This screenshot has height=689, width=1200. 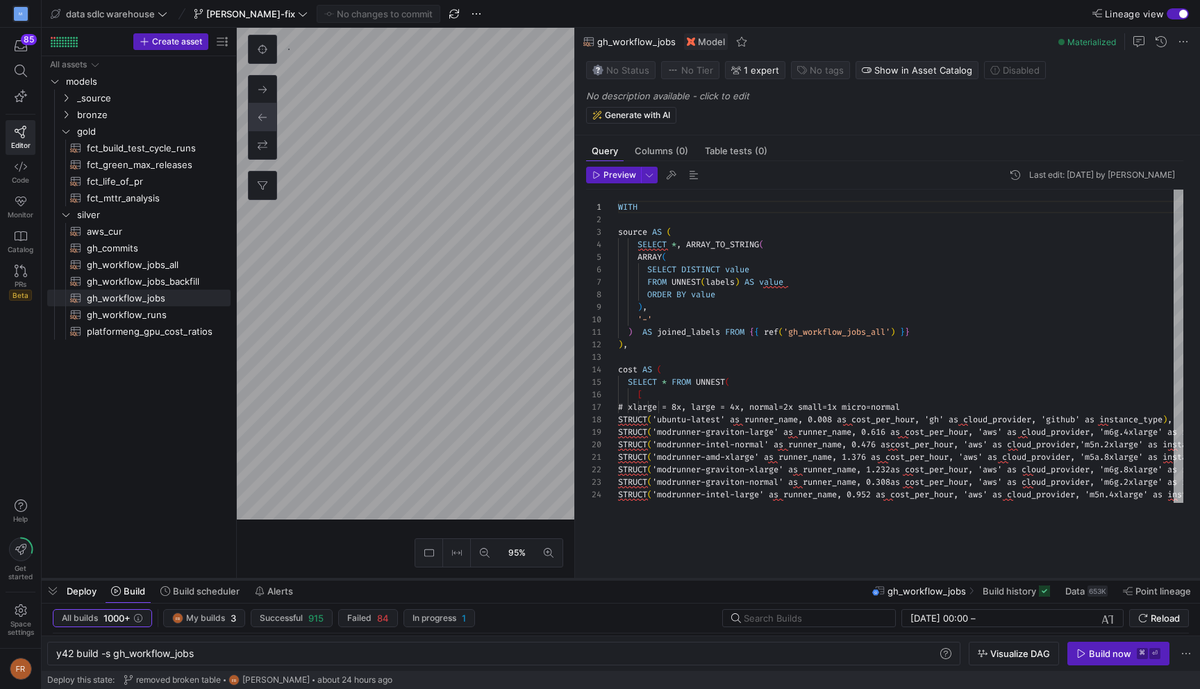 What do you see at coordinates (722, 244) in the screenshot?
I see `span: ARRAY_TO_STRING` at bounding box center [722, 244].